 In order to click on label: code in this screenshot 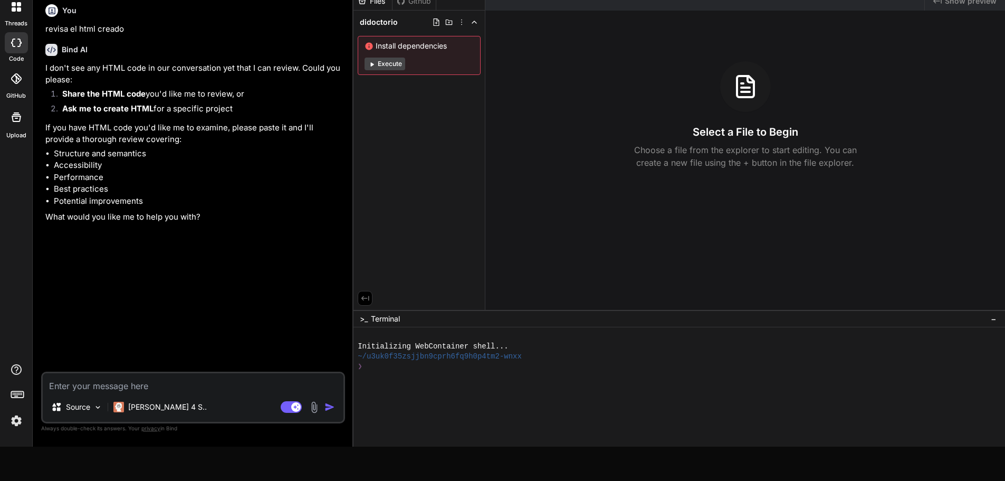, I will do `click(16, 59)`.